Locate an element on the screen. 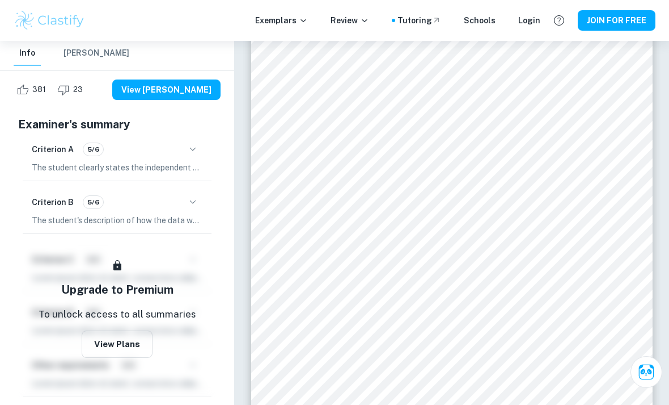 The image size is (669, 405). button: View Plans is located at coordinates (117, 344).